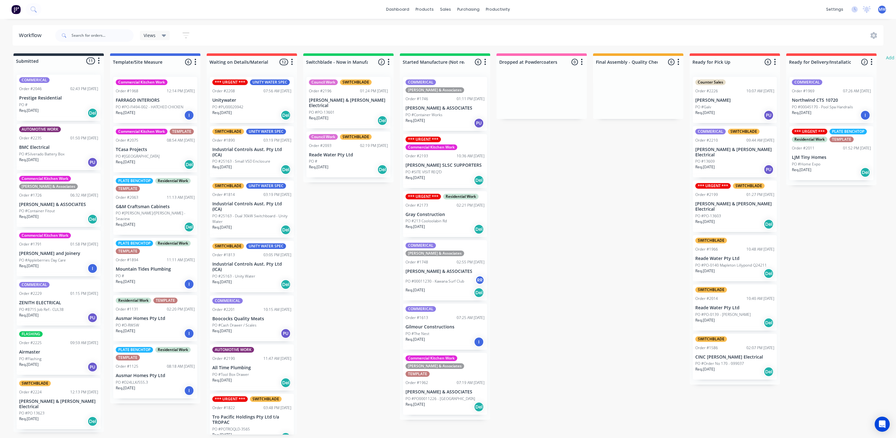 The height and width of the screenshot is (438, 896). Describe the element at coordinates (832, 100) in the screenshot. I see `p: Northwind CTS 10720` at that location.